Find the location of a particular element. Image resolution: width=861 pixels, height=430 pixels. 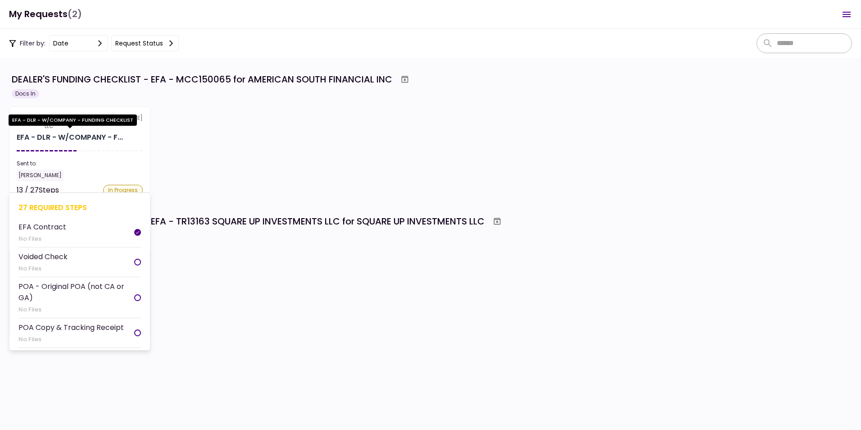

div: Docs In is located at coordinates (25, 94).